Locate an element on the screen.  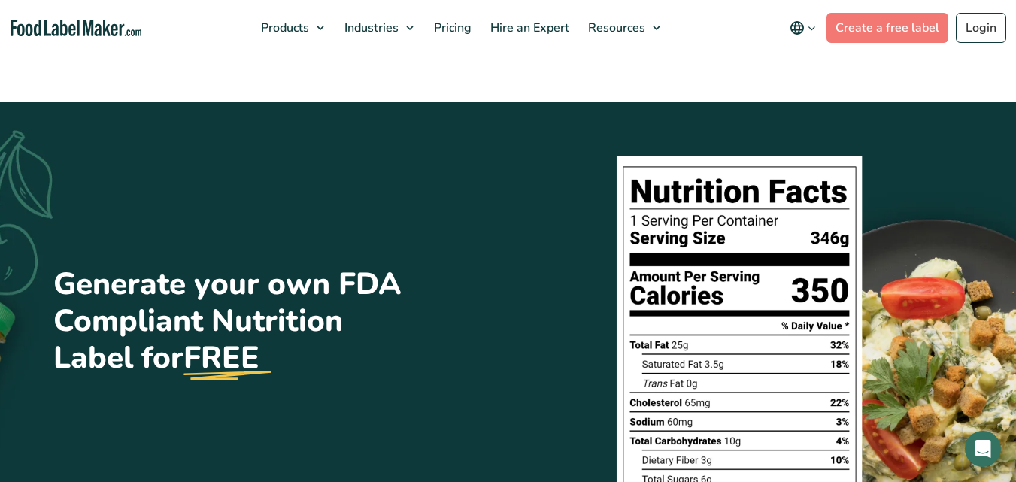
a: Create a free label is located at coordinates (888, 28).